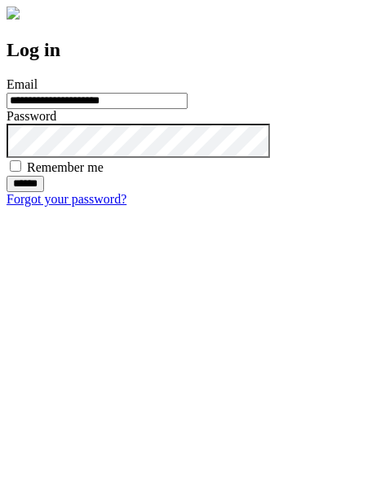 The height and width of the screenshot is (485, 367). Describe the element at coordinates (65, 167) in the screenshot. I see `label: Remember me` at that location.